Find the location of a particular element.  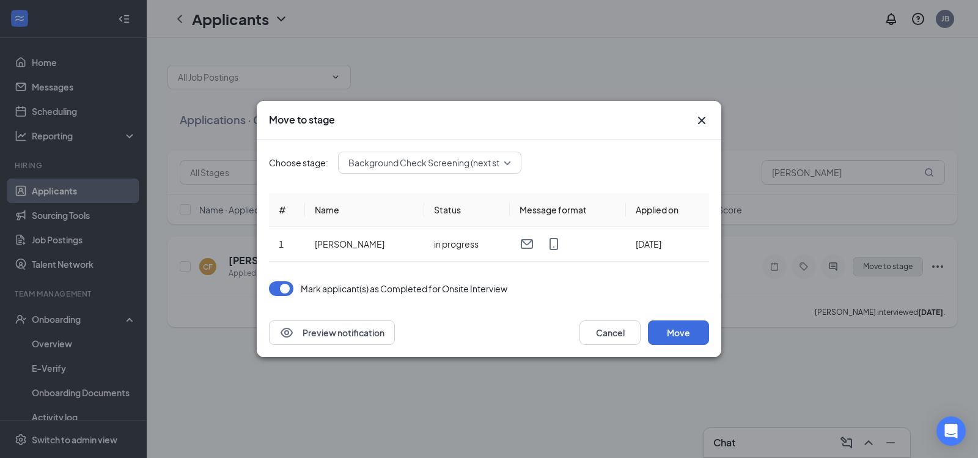

svg: Cross is located at coordinates (702, 120).